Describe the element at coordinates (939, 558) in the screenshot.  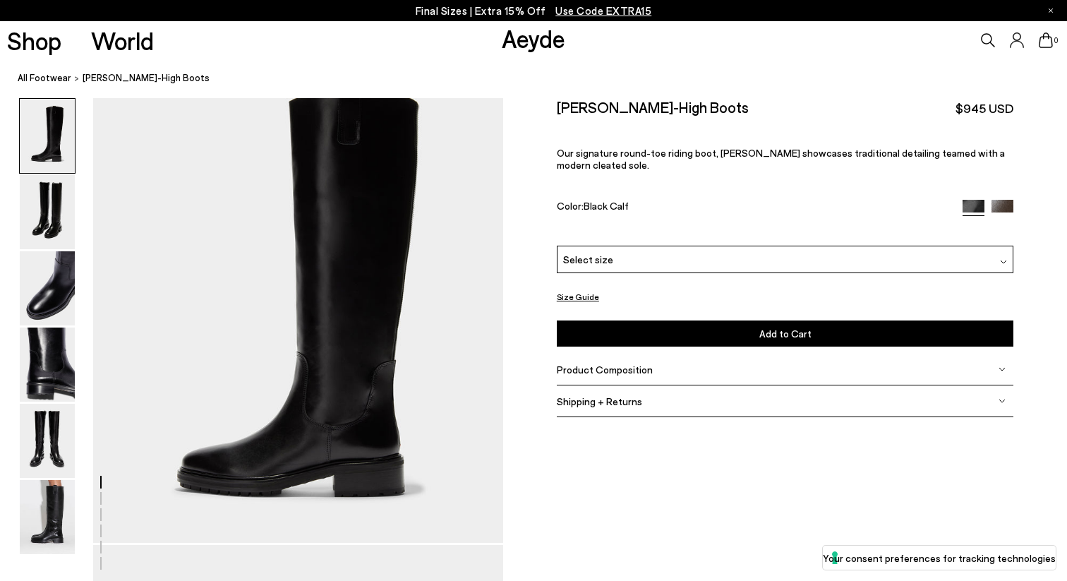
I see `label: Your consent preferences for tracking technologies` at that location.